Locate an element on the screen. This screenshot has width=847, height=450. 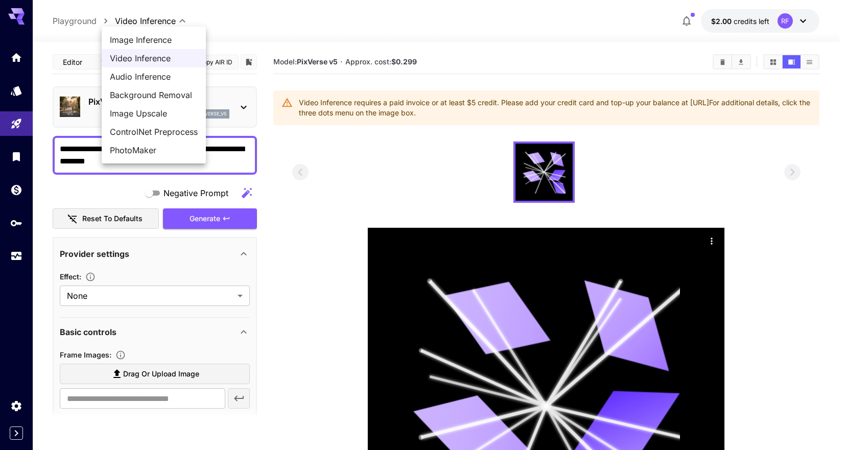
span: Background Removal is located at coordinates (154, 95).